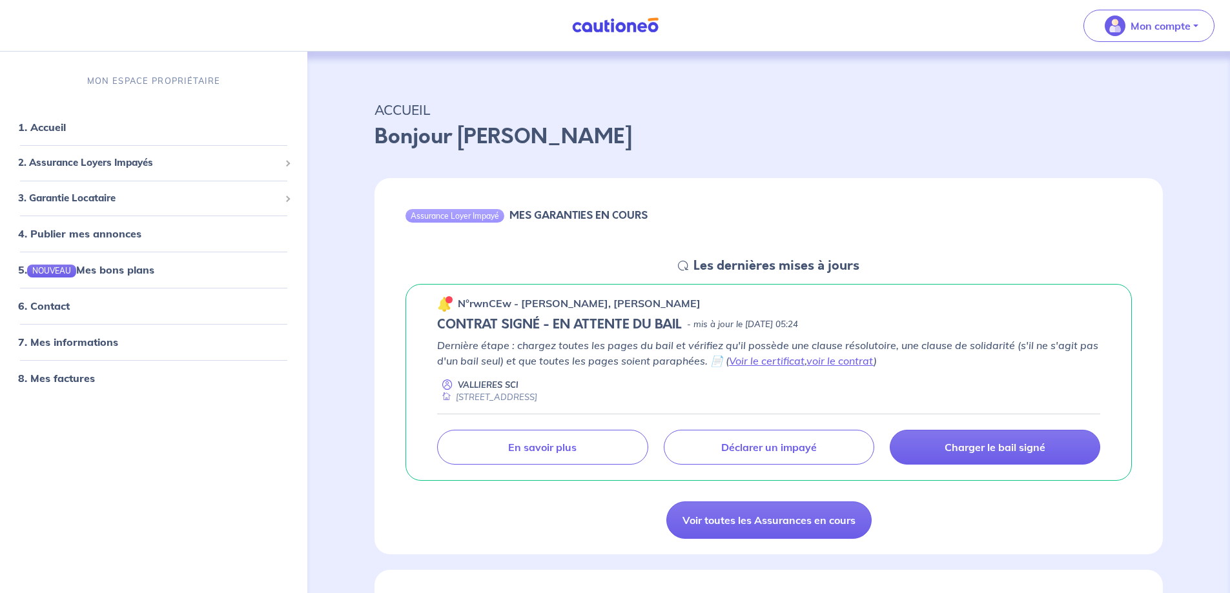  Describe the element at coordinates (149, 198) in the screenshot. I see `span: 3. Garantie Locataire` at that location.